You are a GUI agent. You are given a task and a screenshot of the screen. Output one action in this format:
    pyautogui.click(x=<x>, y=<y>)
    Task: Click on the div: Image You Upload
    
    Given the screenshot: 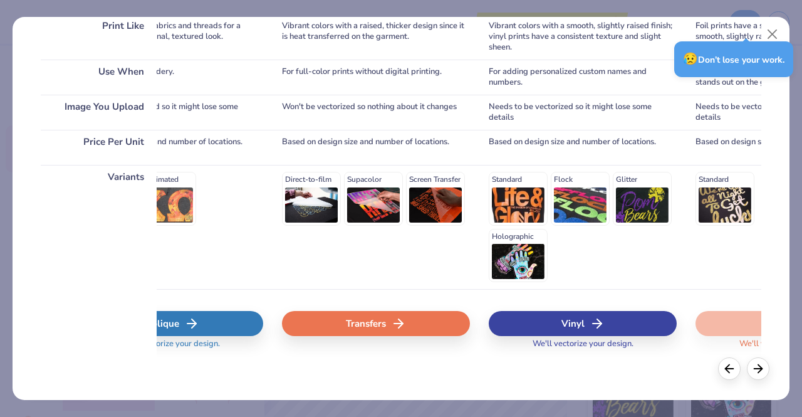 What is the action you would take?
    pyautogui.click(x=98, y=112)
    